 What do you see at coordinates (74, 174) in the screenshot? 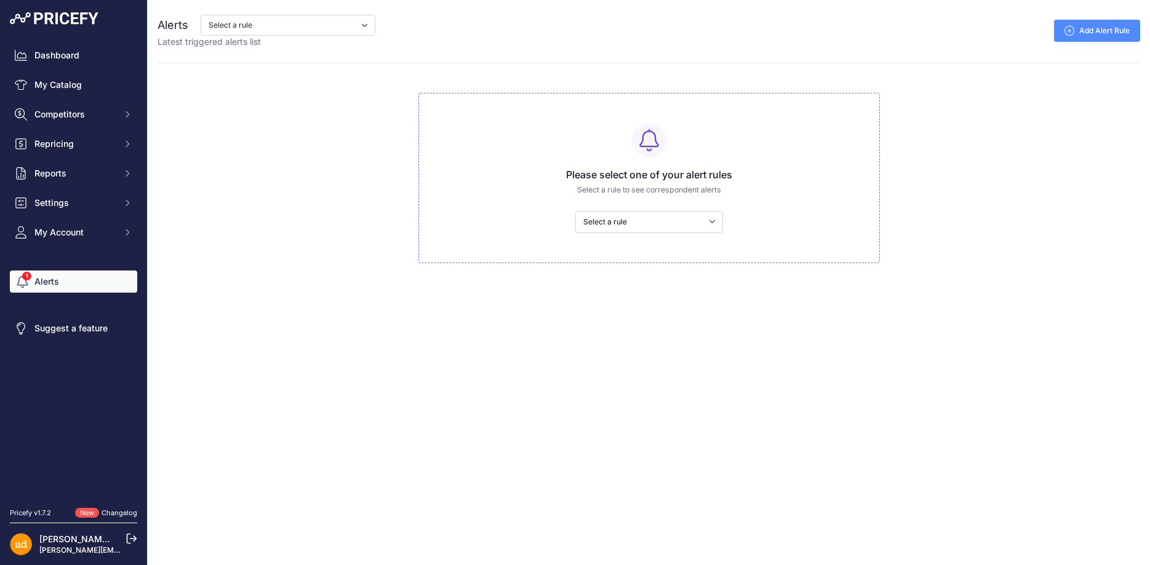
I see `span: Reports` at bounding box center [74, 174].